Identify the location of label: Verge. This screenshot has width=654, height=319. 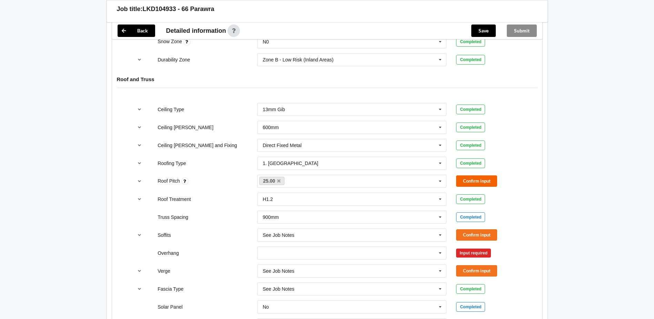
(164, 271).